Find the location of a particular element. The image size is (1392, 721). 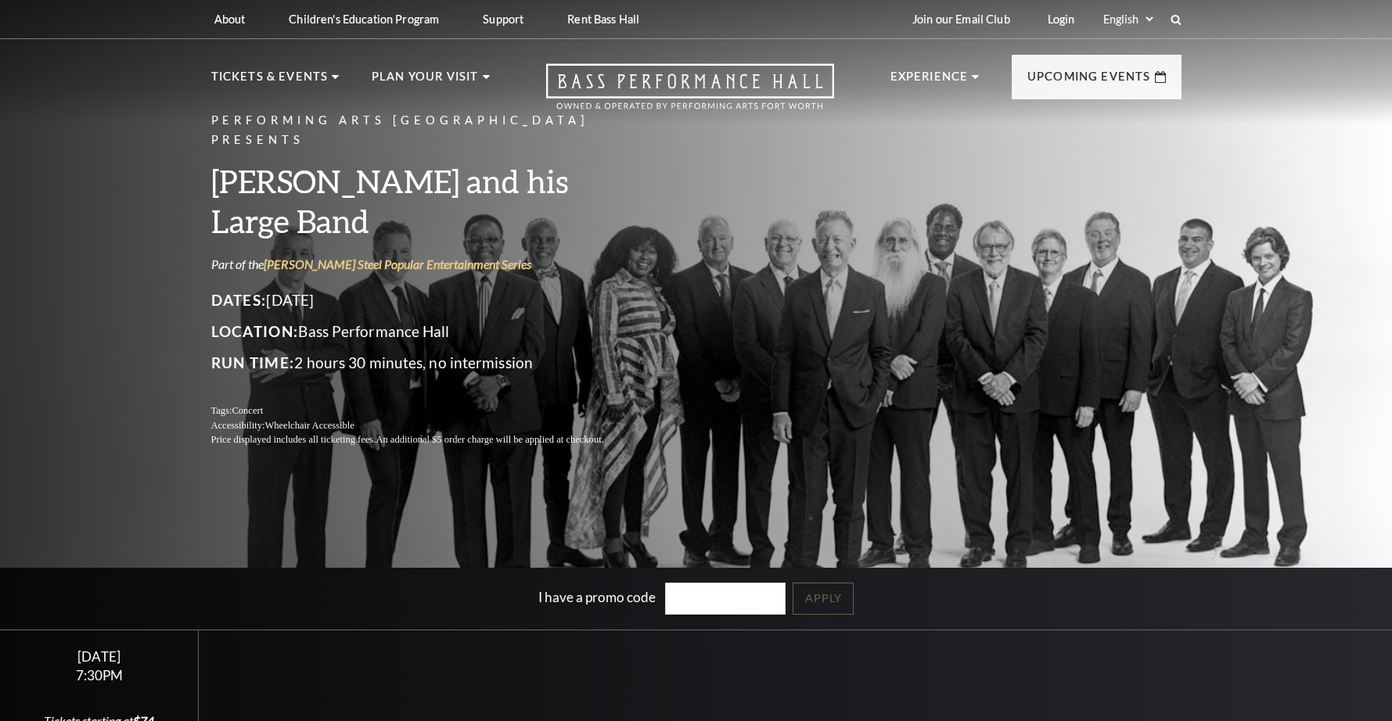

p: Plan Your Visit is located at coordinates (425, 81).